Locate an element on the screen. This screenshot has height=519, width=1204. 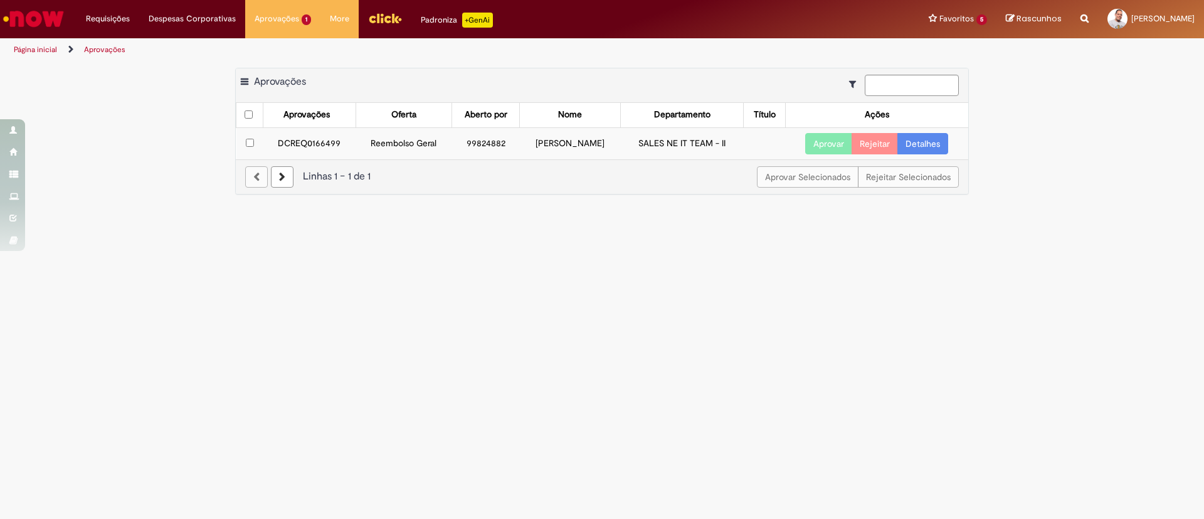
div: Ações is located at coordinates (877, 115).